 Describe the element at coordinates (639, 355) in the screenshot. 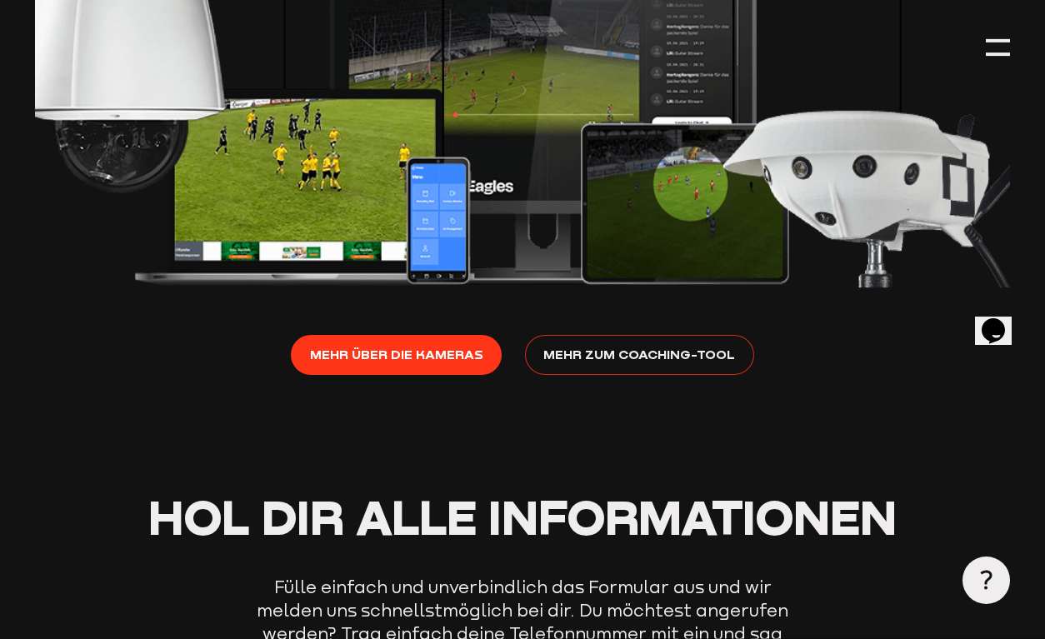

I see `a: Mehr zum Coaching-Tool` at that location.